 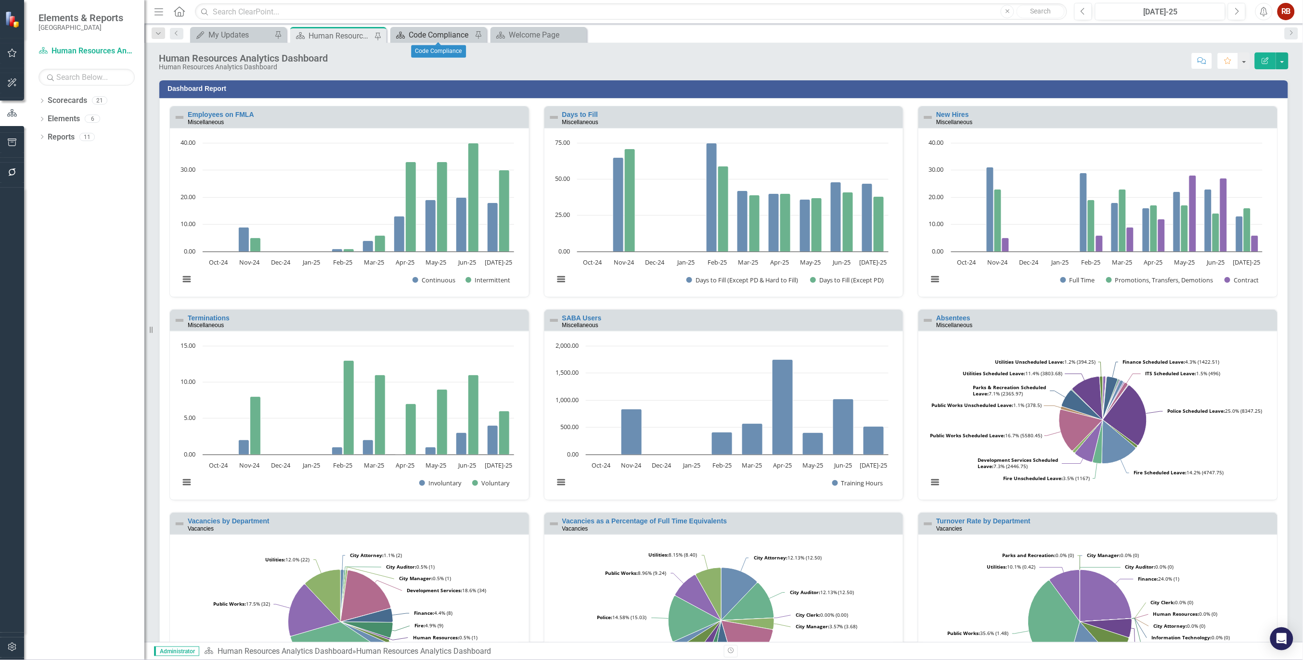 I want to click on path: Apr-25, 33. Intermittent., so click(x=411, y=207).